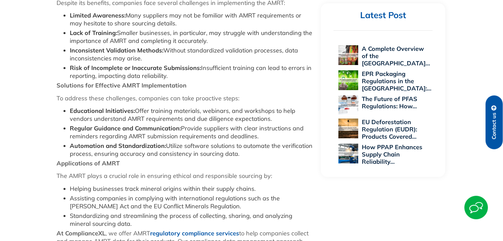 The height and width of the screenshot is (241, 503). I want to click on img: Start Chat, so click(476, 208).